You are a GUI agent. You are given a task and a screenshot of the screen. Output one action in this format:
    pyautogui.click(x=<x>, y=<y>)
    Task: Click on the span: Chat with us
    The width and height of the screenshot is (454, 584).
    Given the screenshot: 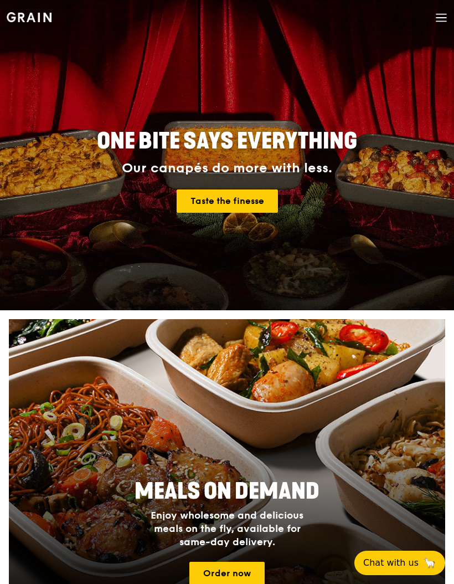 What is the action you would take?
    pyautogui.click(x=391, y=563)
    